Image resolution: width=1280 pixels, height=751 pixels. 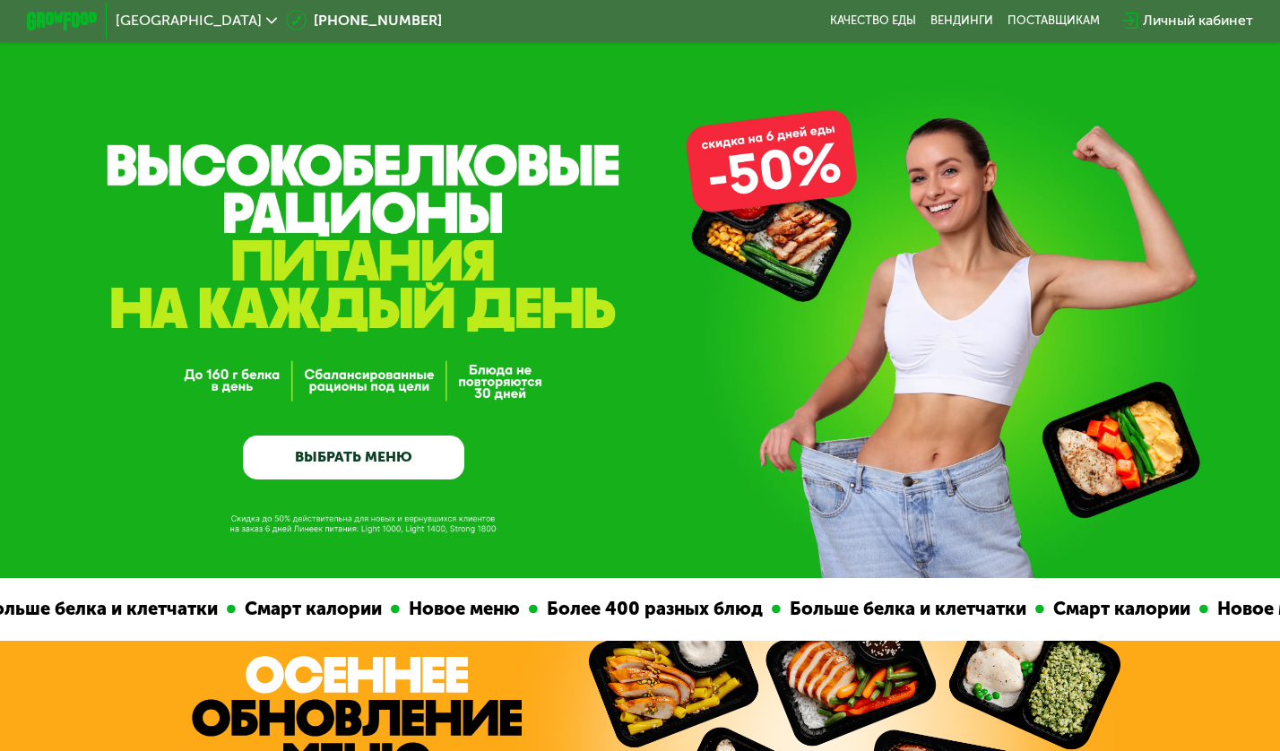 I want to click on a: Вендинги, so click(x=962, y=21).